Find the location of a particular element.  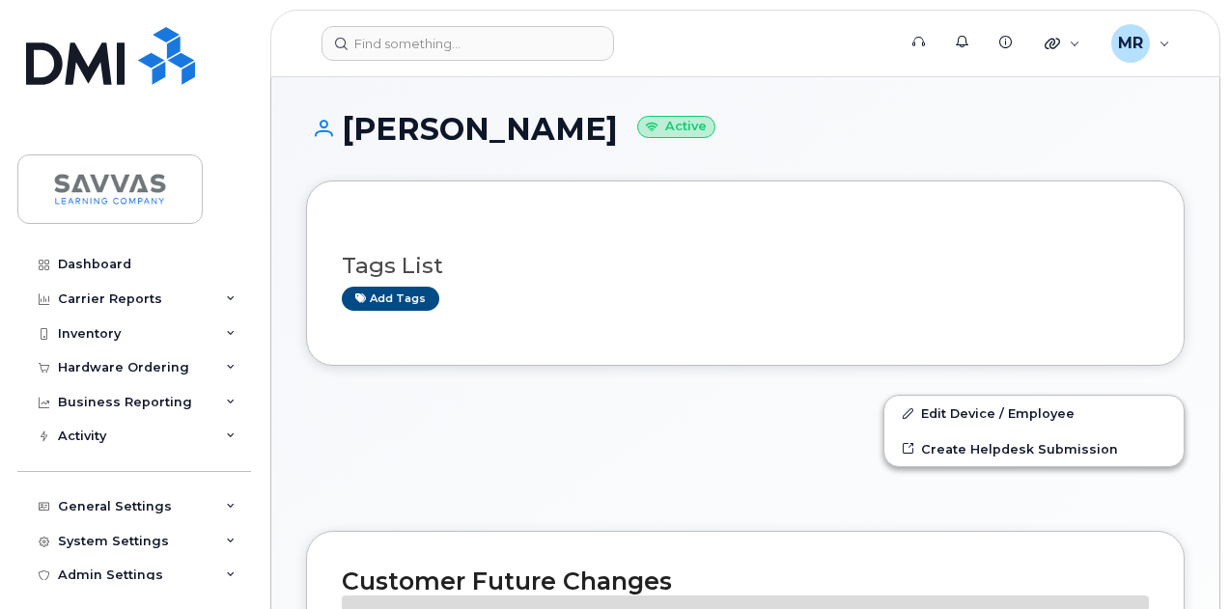

a: Edit Device / Employee is located at coordinates (1034, 413).